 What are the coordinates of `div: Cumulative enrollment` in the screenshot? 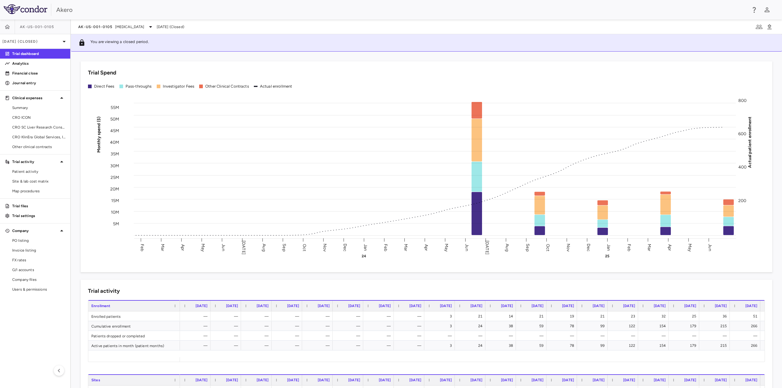 It's located at (134, 326).